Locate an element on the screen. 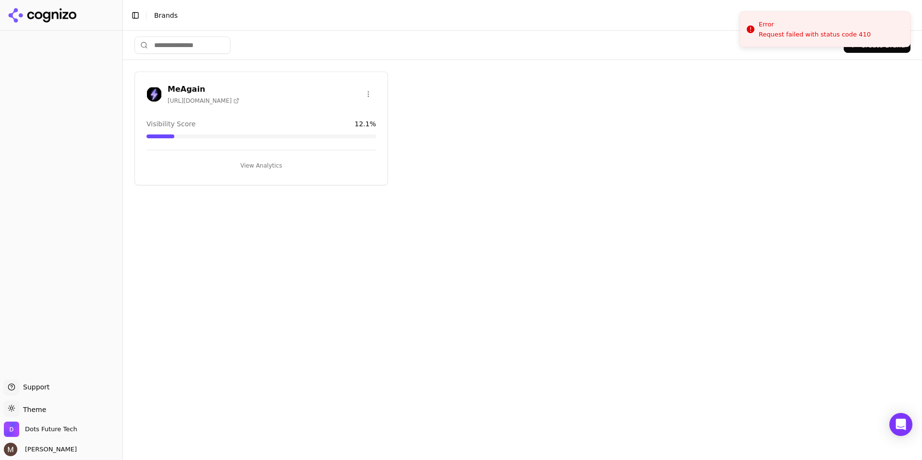  span: 12.1 % is located at coordinates (365, 124).